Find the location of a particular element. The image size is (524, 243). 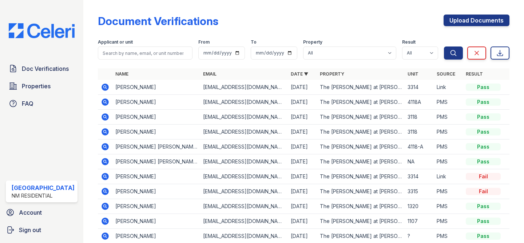

a: Upload Documents is located at coordinates (476, 20).